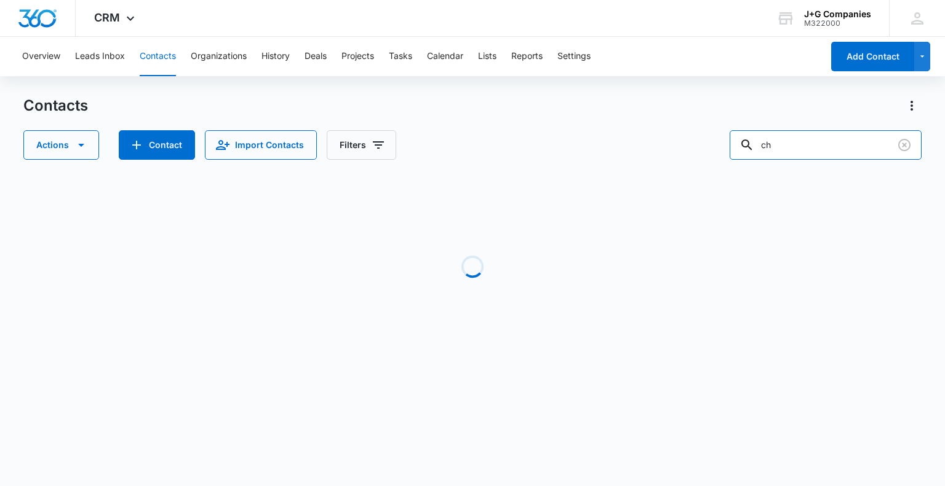 This screenshot has width=945, height=486. Describe the element at coordinates (275, 57) in the screenshot. I see `button: History` at that location.